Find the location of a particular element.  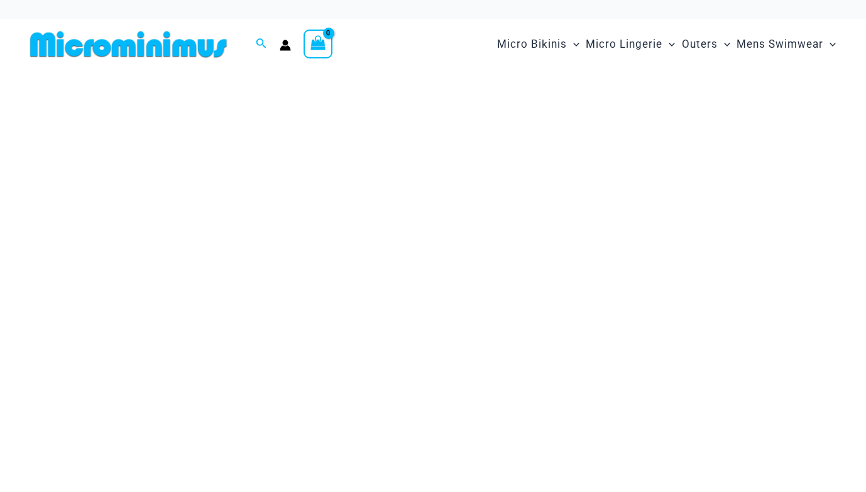

span: Mens Swimwear is located at coordinates (780, 44).